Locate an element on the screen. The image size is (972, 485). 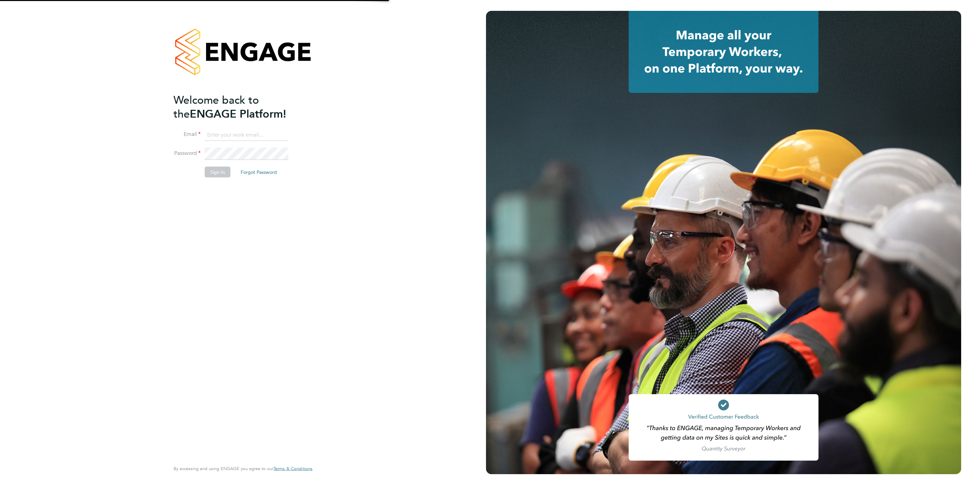
label: Password is located at coordinates (187, 153).